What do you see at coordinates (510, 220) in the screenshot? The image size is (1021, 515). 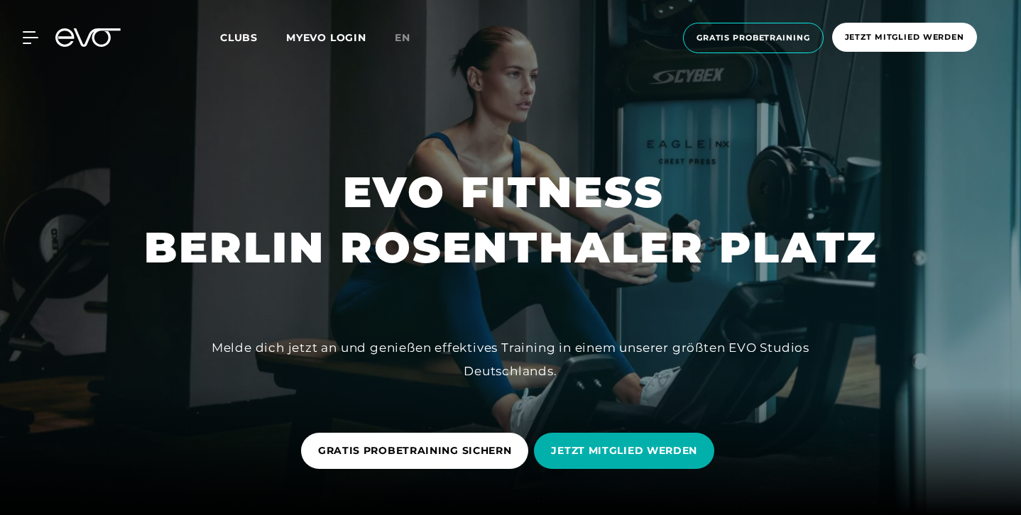 I see `h1: EVO FITNESS BERLIN ROSENTHALER PLATZ` at bounding box center [510, 220].